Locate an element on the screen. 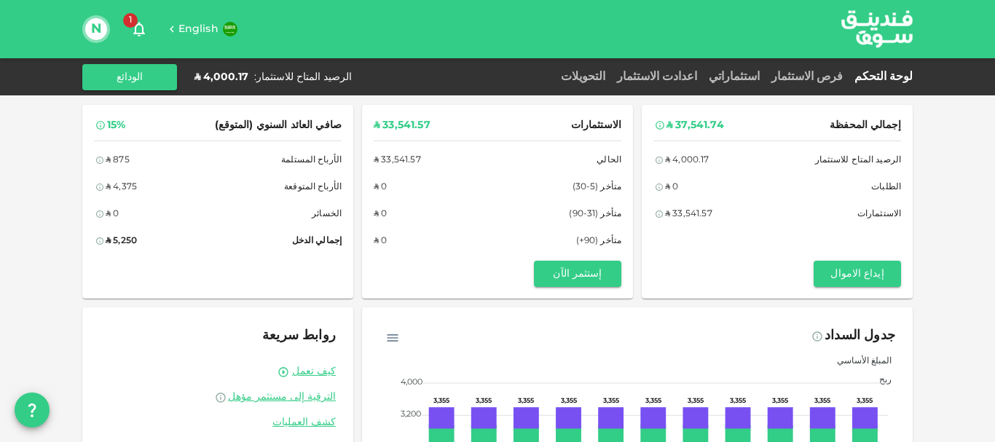 This screenshot has width=995, height=442. a: الترقية إلى مستثمر مؤهل is located at coordinates (218, 397).